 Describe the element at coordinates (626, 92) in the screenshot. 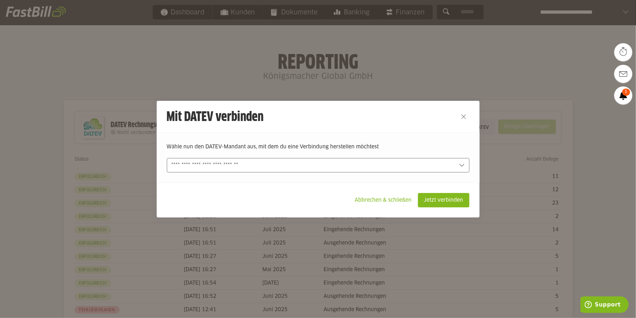

I see `span: 1` at that location.